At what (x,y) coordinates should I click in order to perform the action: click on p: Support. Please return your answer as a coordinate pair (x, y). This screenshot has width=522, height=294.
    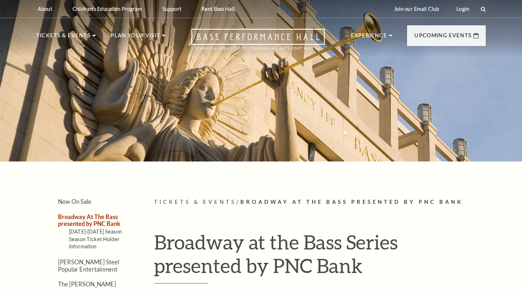
    Looking at the image, I should click on (172, 9).